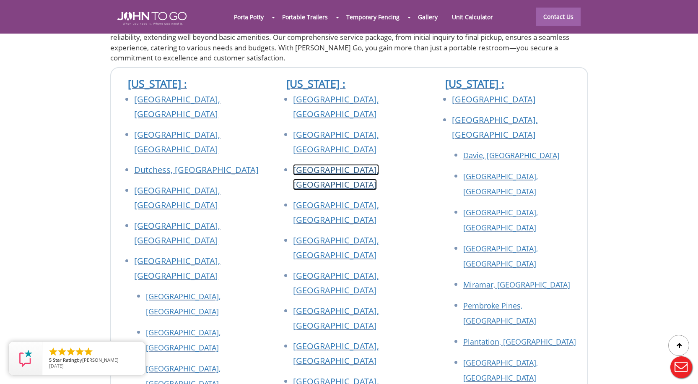  What do you see at coordinates (50, 359) in the screenshot?
I see `span: 5` at bounding box center [50, 359].